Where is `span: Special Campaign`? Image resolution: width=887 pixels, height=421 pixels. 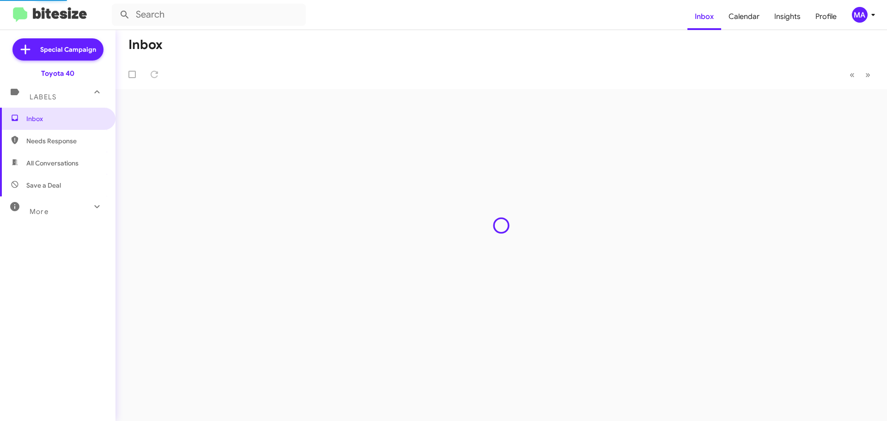
span: Special Campaign is located at coordinates (68, 49).